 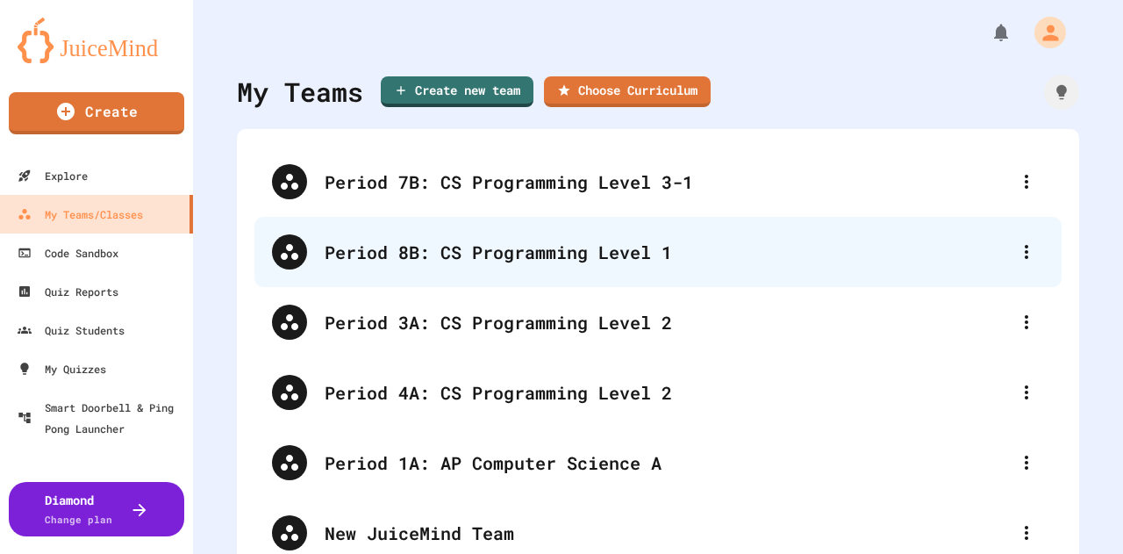 What do you see at coordinates (1062, 92) in the screenshot?
I see `div: How it works` at bounding box center [1062, 92].